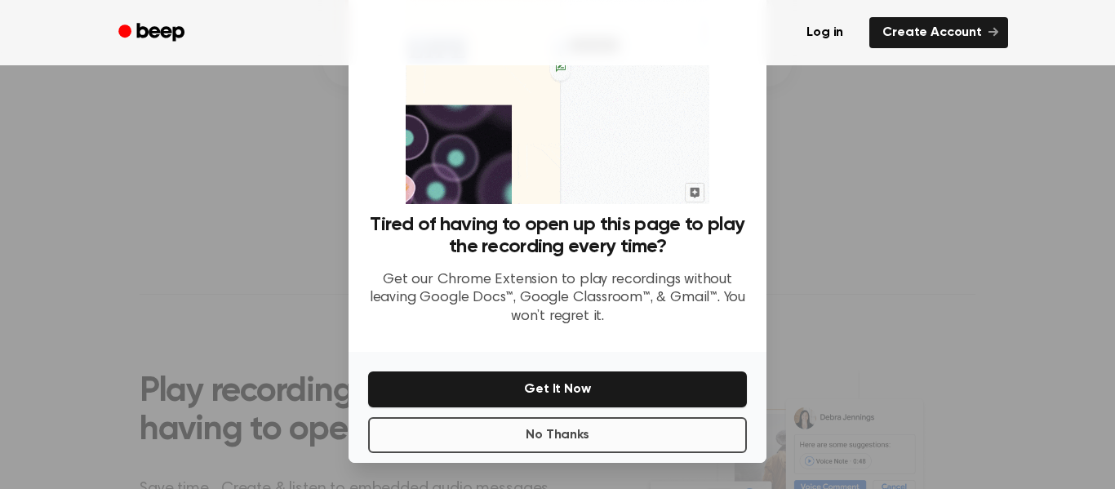 The height and width of the screenshot is (489, 1115). Describe the element at coordinates (558, 435) in the screenshot. I see `button: No Thanks` at that location.